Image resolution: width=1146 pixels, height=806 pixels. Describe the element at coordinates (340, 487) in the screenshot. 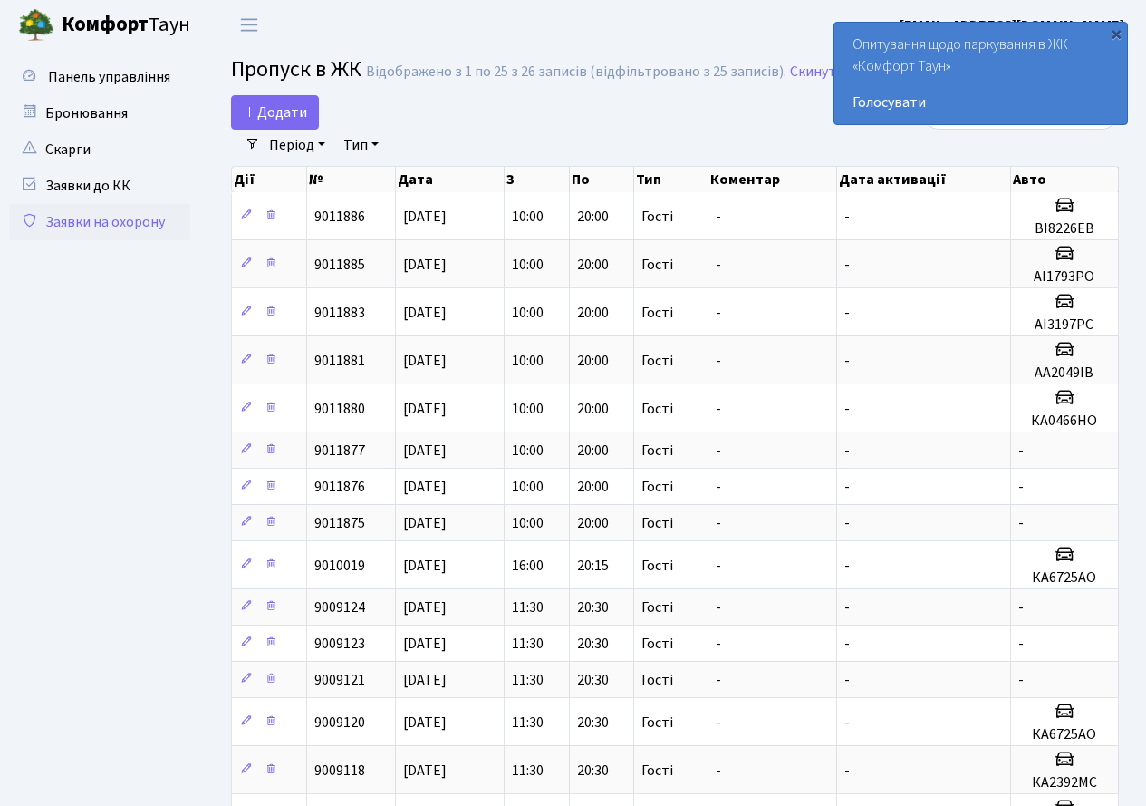

I see `span: 9011876` at that location.